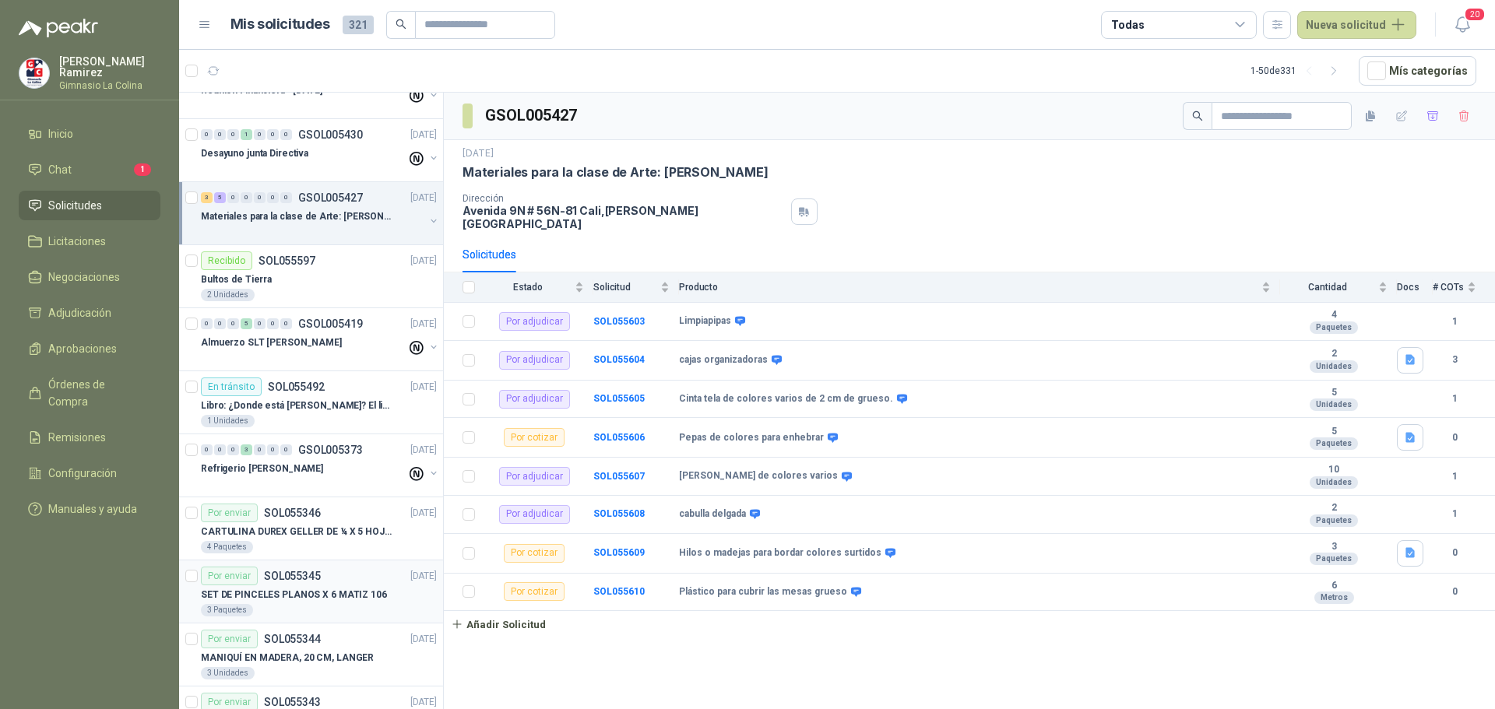 The image size is (1495, 709). Describe the element at coordinates (227, 261) in the screenshot. I see `div: Recibido` at that location.